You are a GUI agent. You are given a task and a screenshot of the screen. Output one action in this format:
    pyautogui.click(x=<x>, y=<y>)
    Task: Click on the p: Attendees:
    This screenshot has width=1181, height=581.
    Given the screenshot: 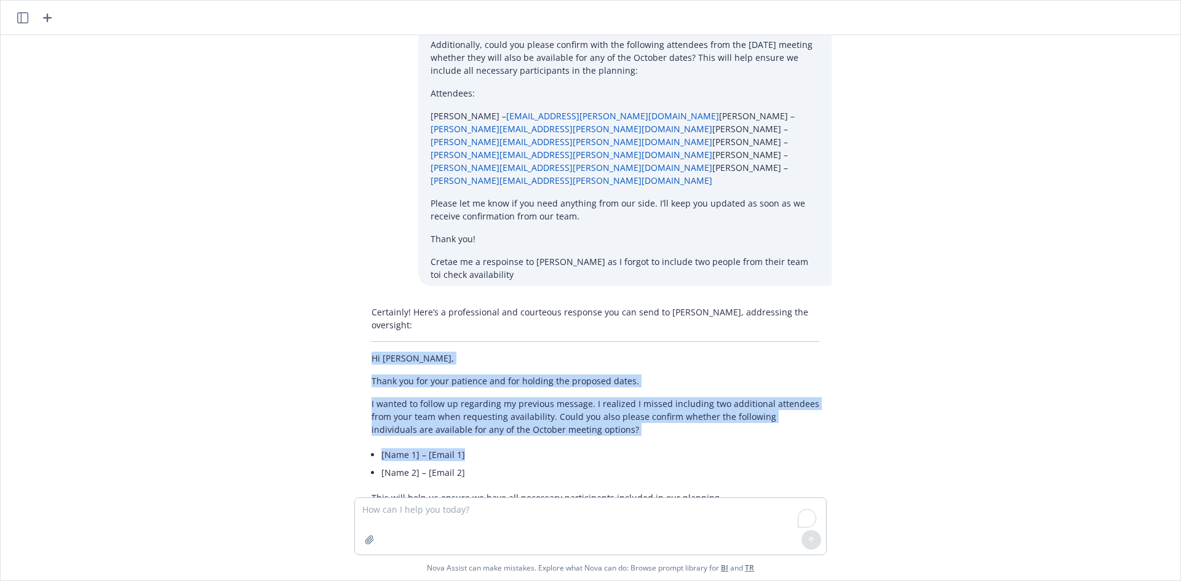 What is the action you would take?
    pyautogui.click(x=625, y=93)
    